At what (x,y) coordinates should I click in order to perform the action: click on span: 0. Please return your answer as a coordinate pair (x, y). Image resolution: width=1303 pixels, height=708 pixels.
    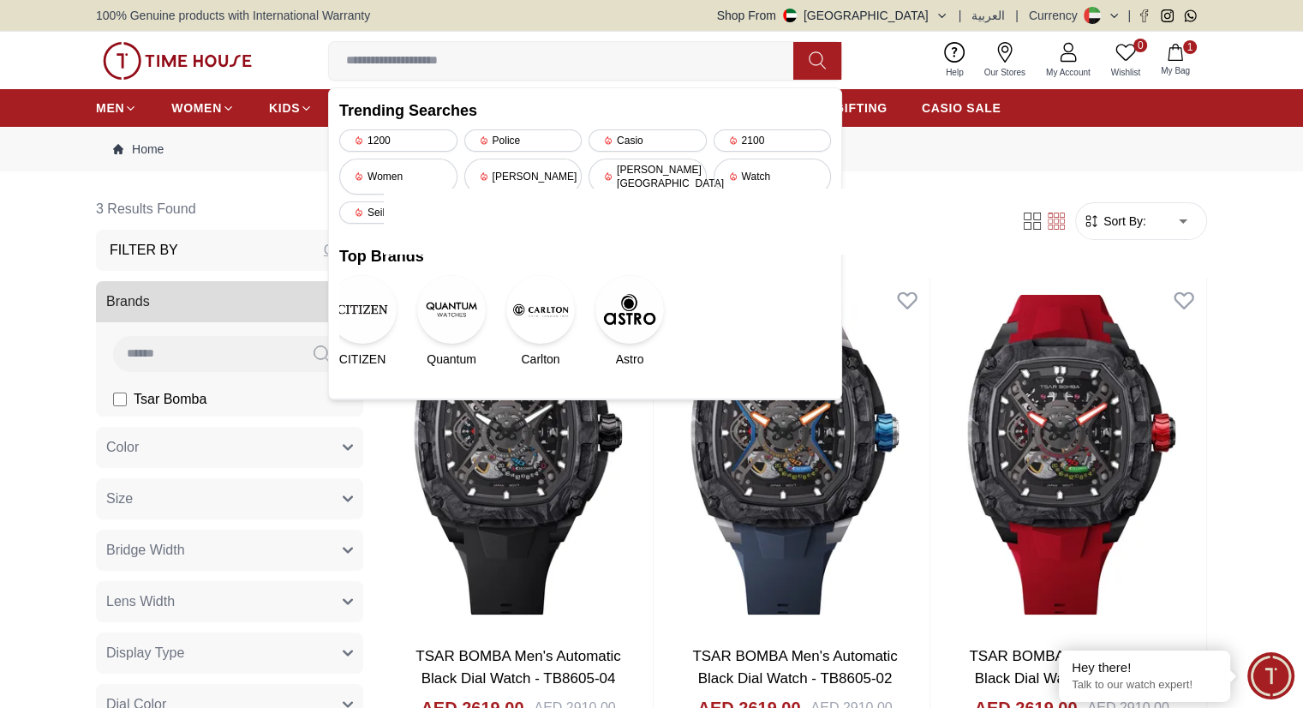
    Looking at the image, I should click on (1140, 45).